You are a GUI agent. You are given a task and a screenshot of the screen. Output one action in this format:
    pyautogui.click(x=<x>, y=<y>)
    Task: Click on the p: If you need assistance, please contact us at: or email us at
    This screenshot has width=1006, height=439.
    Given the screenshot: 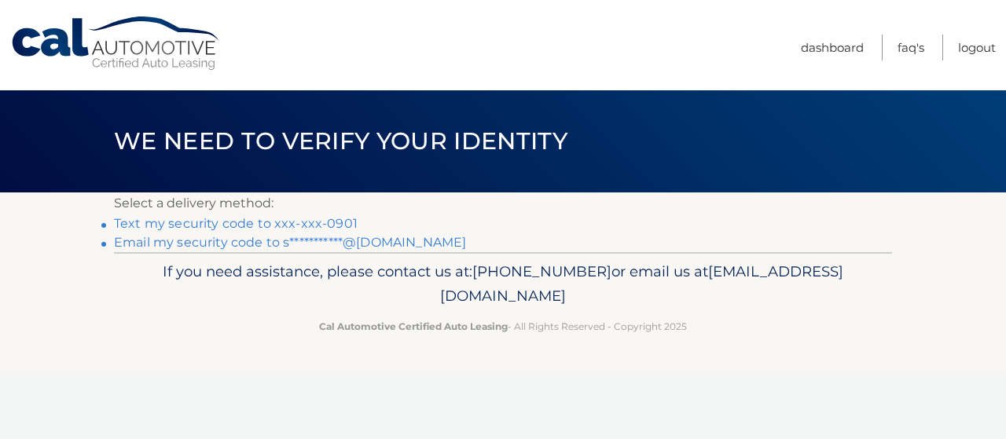 What is the action you would take?
    pyautogui.click(x=503, y=284)
    